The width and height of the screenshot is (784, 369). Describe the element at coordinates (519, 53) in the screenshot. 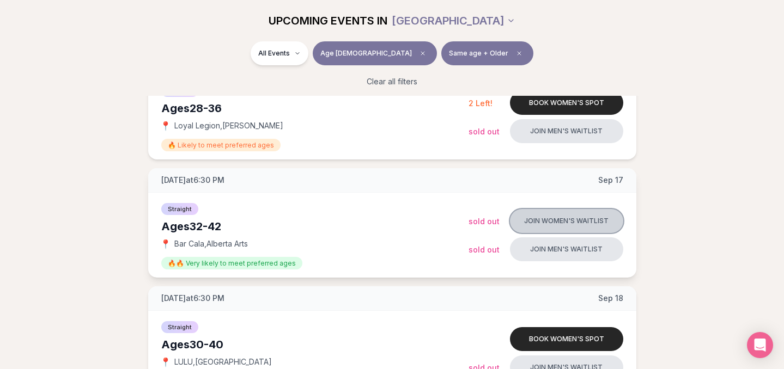

I see `span: Clear preference` at that location.